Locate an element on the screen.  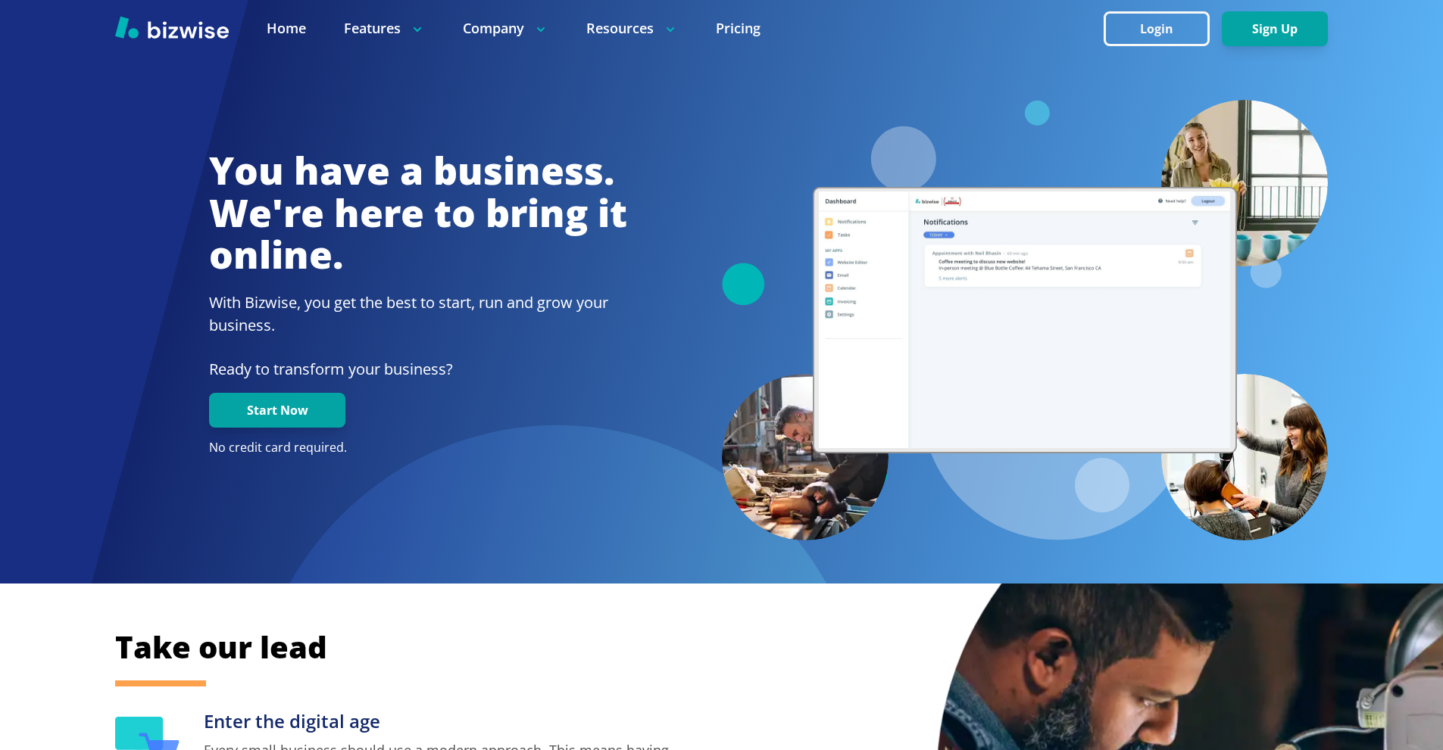
a: Start Now is located at coordinates (277, 410).